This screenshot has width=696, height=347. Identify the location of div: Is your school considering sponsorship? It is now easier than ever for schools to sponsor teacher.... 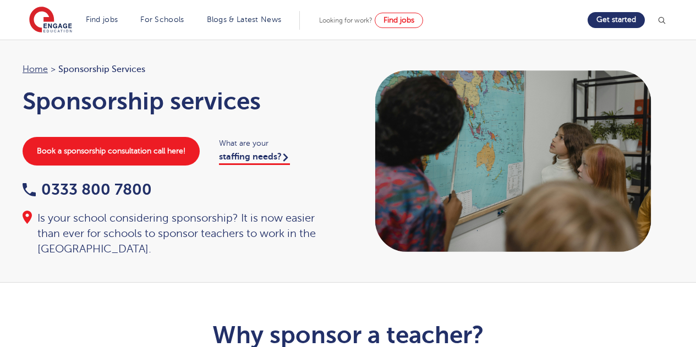
(180, 234).